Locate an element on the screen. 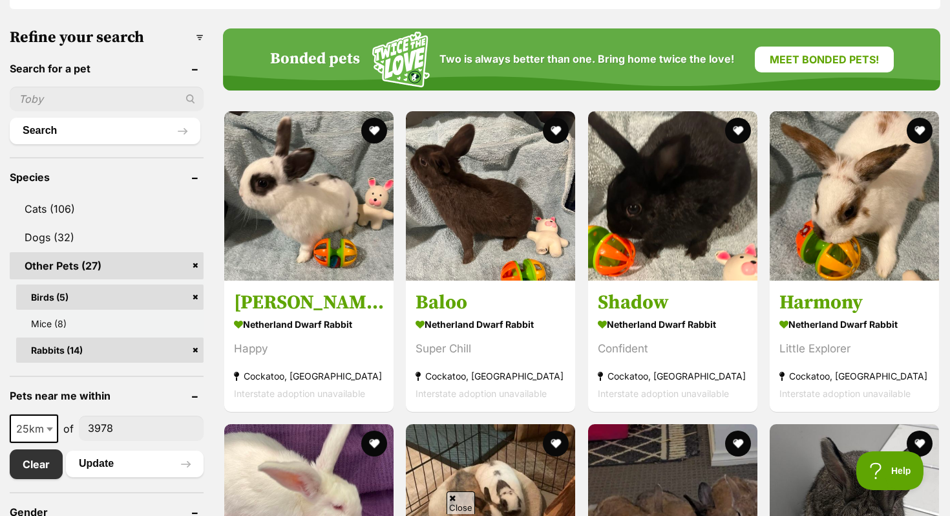 The image size is (950, 516). span: Two is always better than one. Bring home twice the love! is located at coordinates (587, 59).